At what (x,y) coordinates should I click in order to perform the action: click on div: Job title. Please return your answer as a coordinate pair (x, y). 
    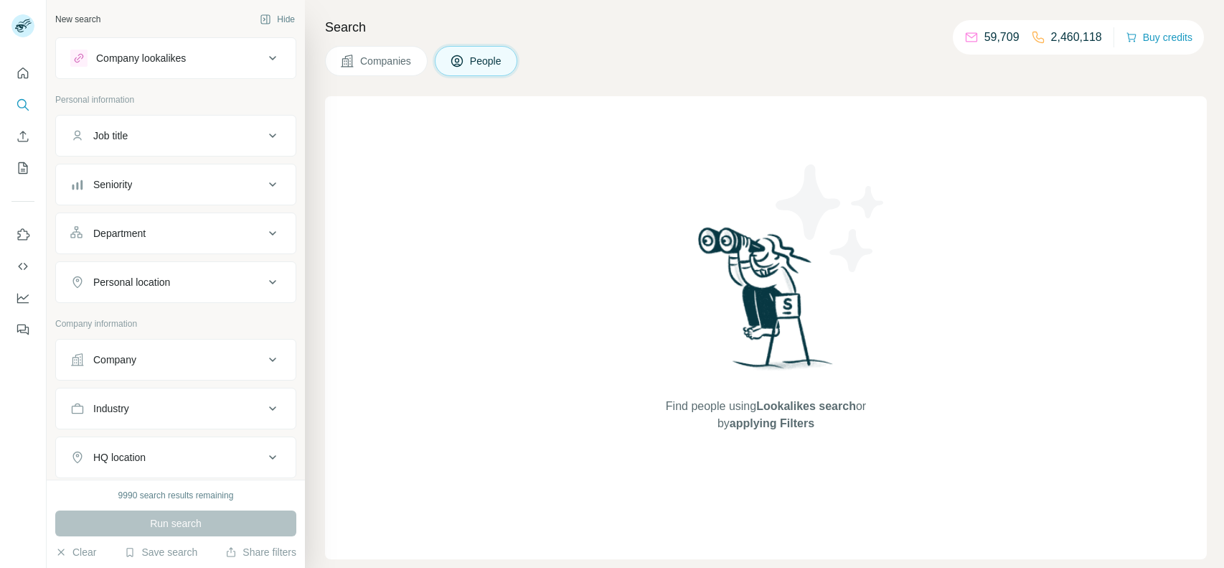
    Looking at the image, I should click on (111, 136).